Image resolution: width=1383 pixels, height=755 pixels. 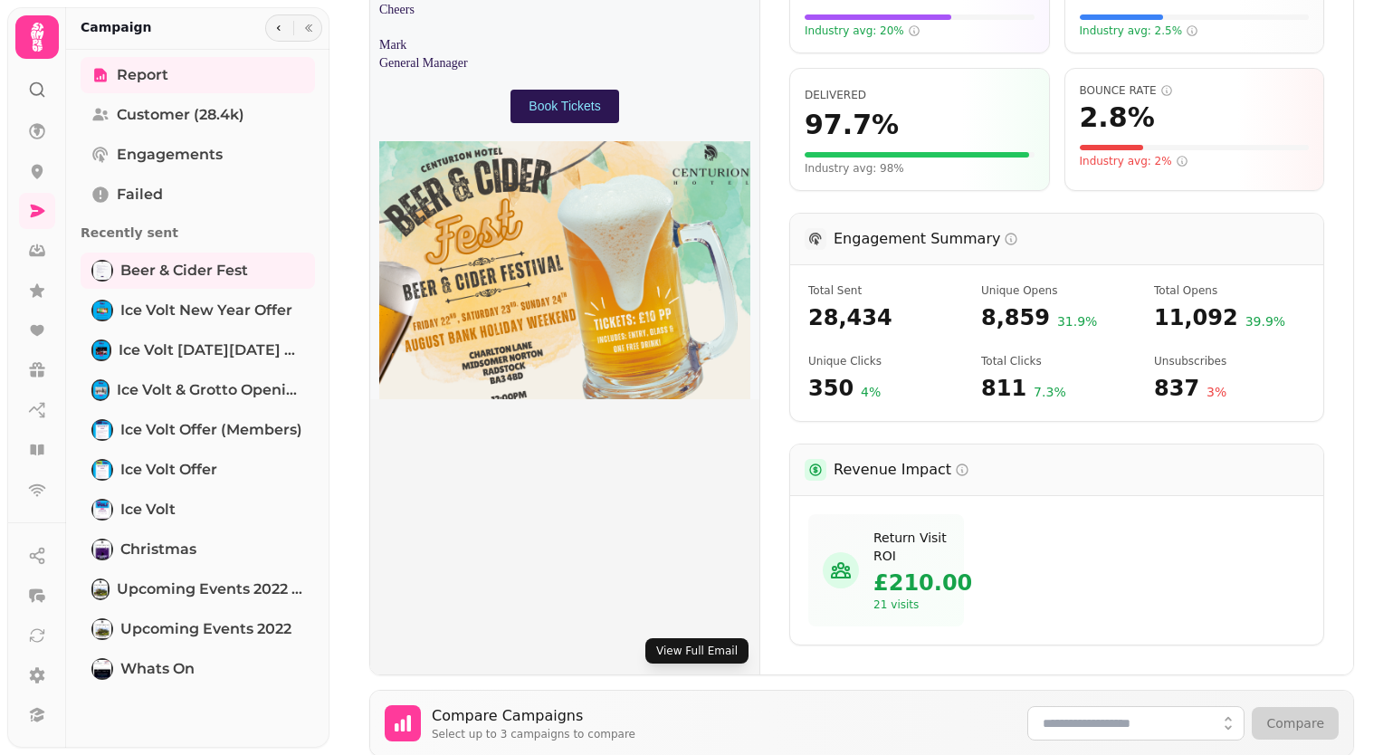 I want to click on a: ChristmasChristmas, so click(x=197, y=550).